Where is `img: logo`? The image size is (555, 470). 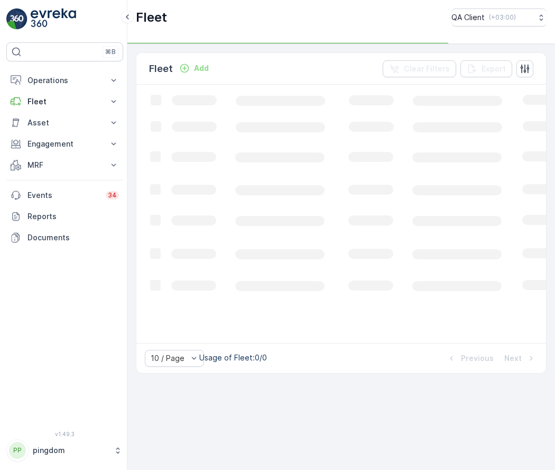
img: logo is located at coordinates (17, 19).